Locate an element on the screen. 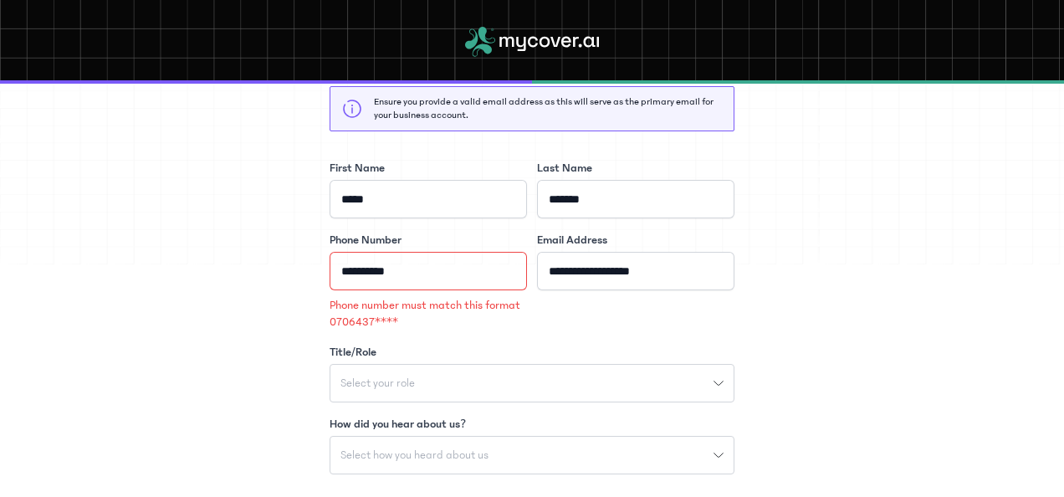 This screenshot has height=497, width=1064. label: Last Name is located at coordinates (564, 168).